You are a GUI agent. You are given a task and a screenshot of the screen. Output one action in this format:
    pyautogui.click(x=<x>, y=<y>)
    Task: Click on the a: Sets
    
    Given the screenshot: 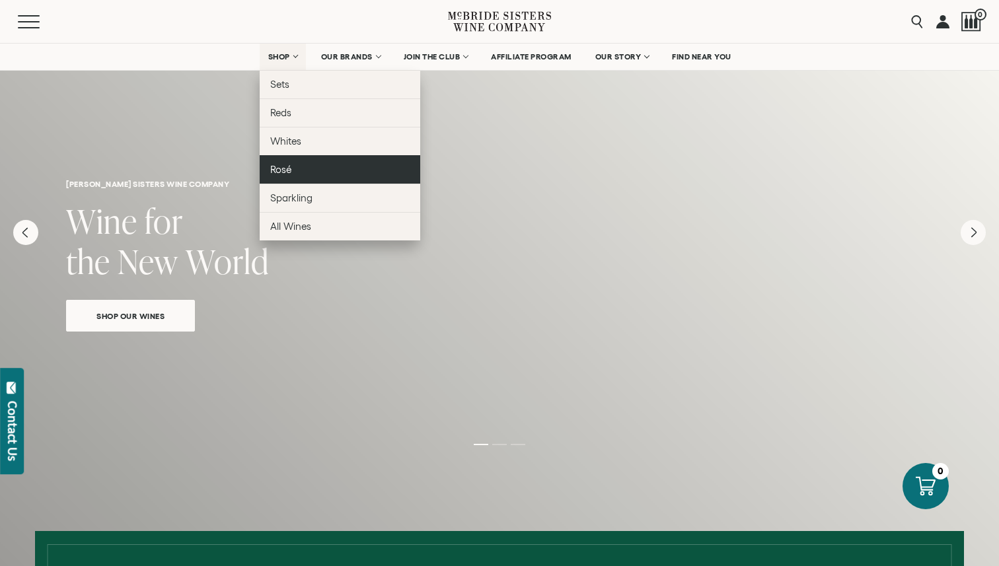 What is the action you would take?
    pyautogui.click(x=340, y=84)
    